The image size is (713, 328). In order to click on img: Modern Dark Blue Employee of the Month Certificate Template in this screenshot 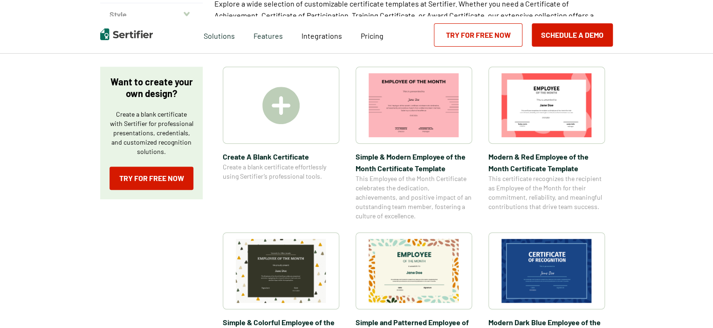, I will do `click(547, 270)`.